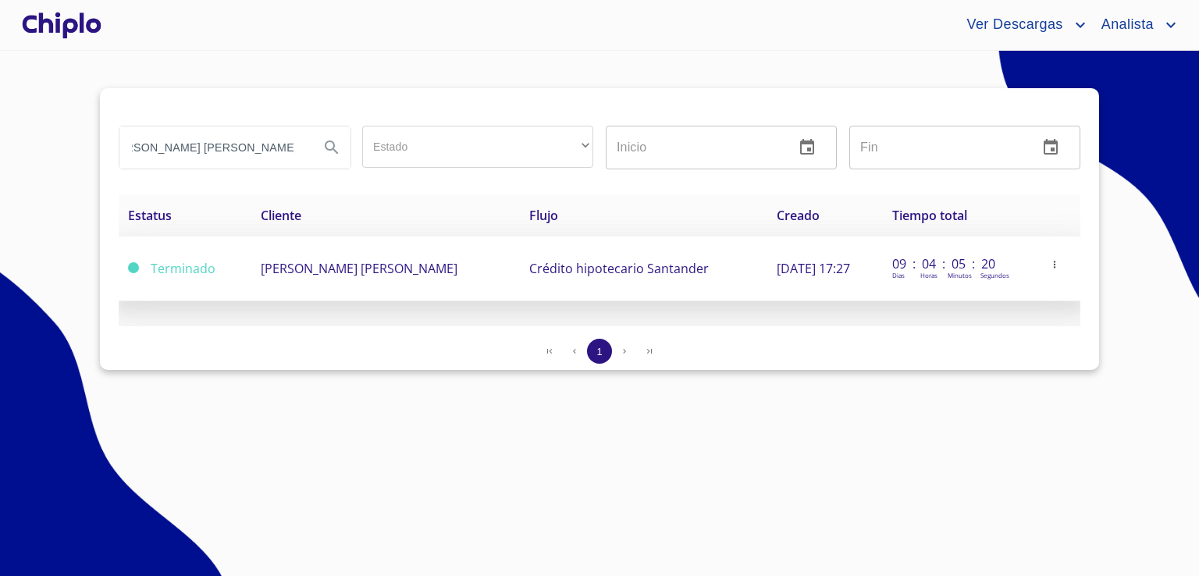  What do you see at coordinates (929, 275) in the screenshot?
I see `p: Horas` at bounding box center [929, 275].